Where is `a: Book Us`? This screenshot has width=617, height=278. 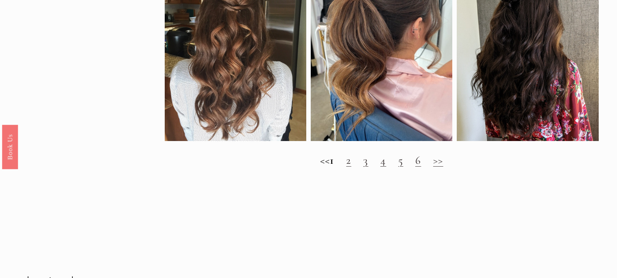 a: Book Us is located at coordinates (10, 147).